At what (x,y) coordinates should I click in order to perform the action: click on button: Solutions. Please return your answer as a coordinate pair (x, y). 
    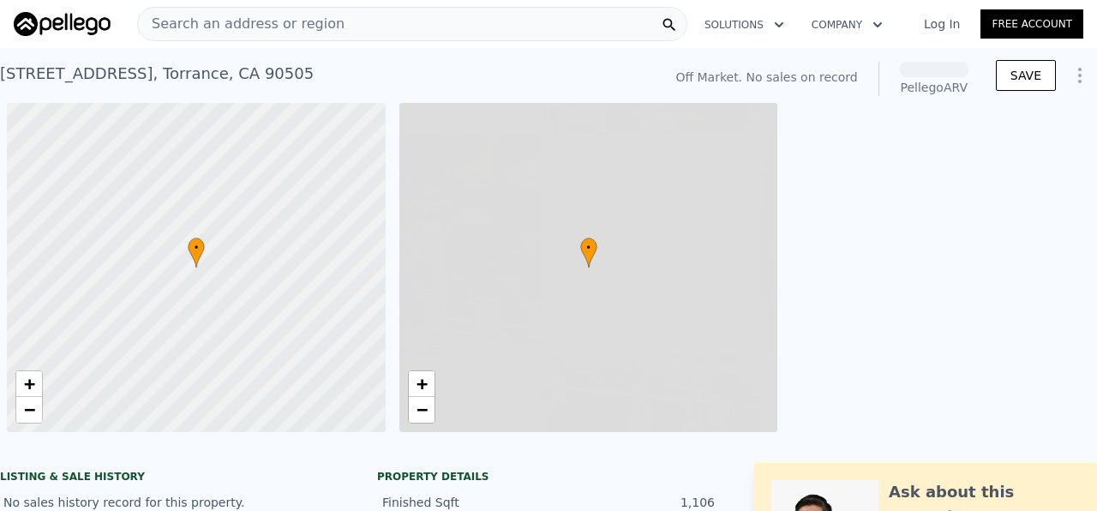
    Looking at the image, I should click on (744, 25).